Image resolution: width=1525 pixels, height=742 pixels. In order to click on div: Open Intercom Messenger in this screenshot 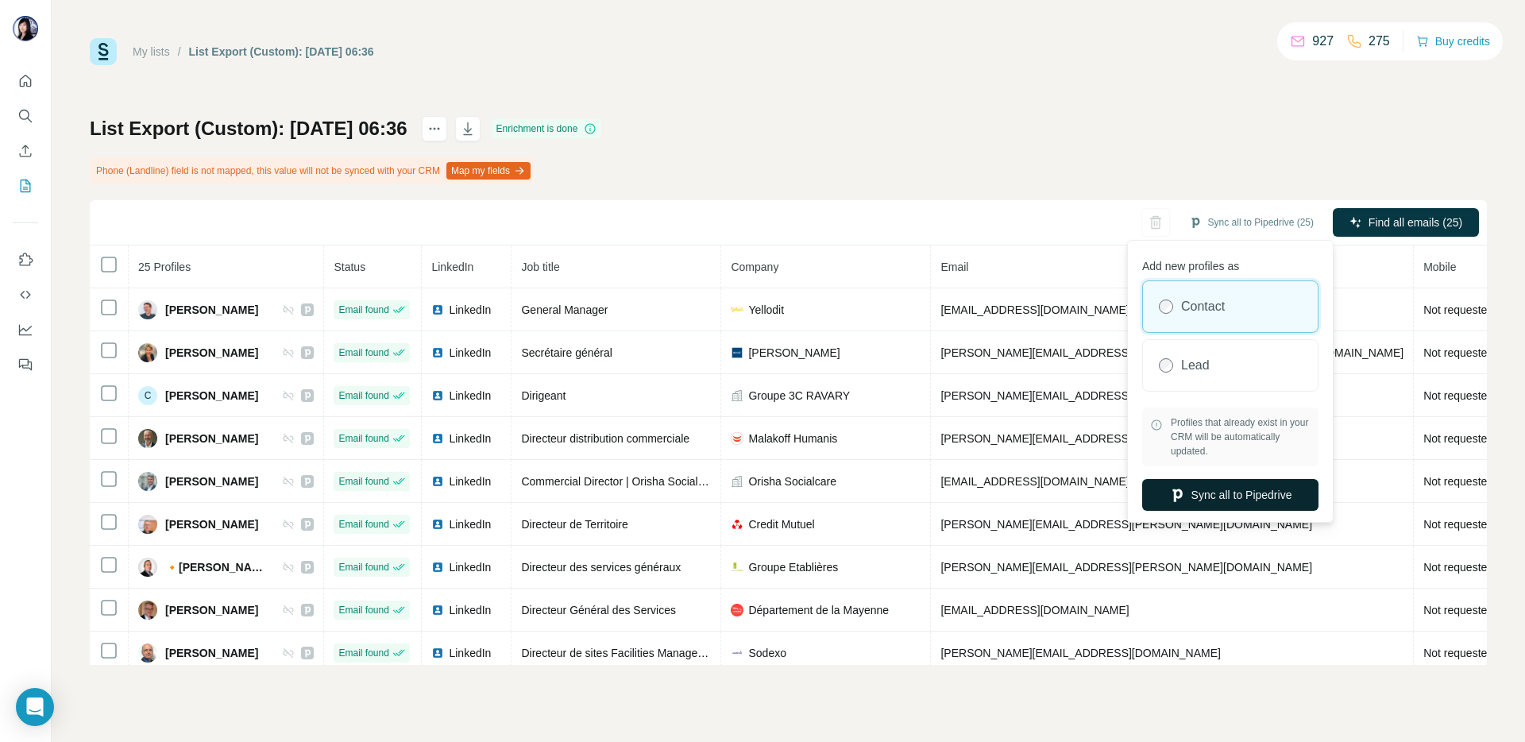, I will do `click(35, 707)`.